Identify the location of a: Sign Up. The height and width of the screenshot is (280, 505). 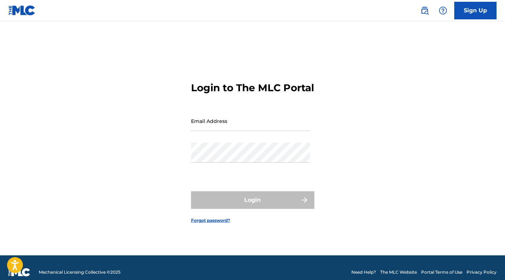
(475, 11).